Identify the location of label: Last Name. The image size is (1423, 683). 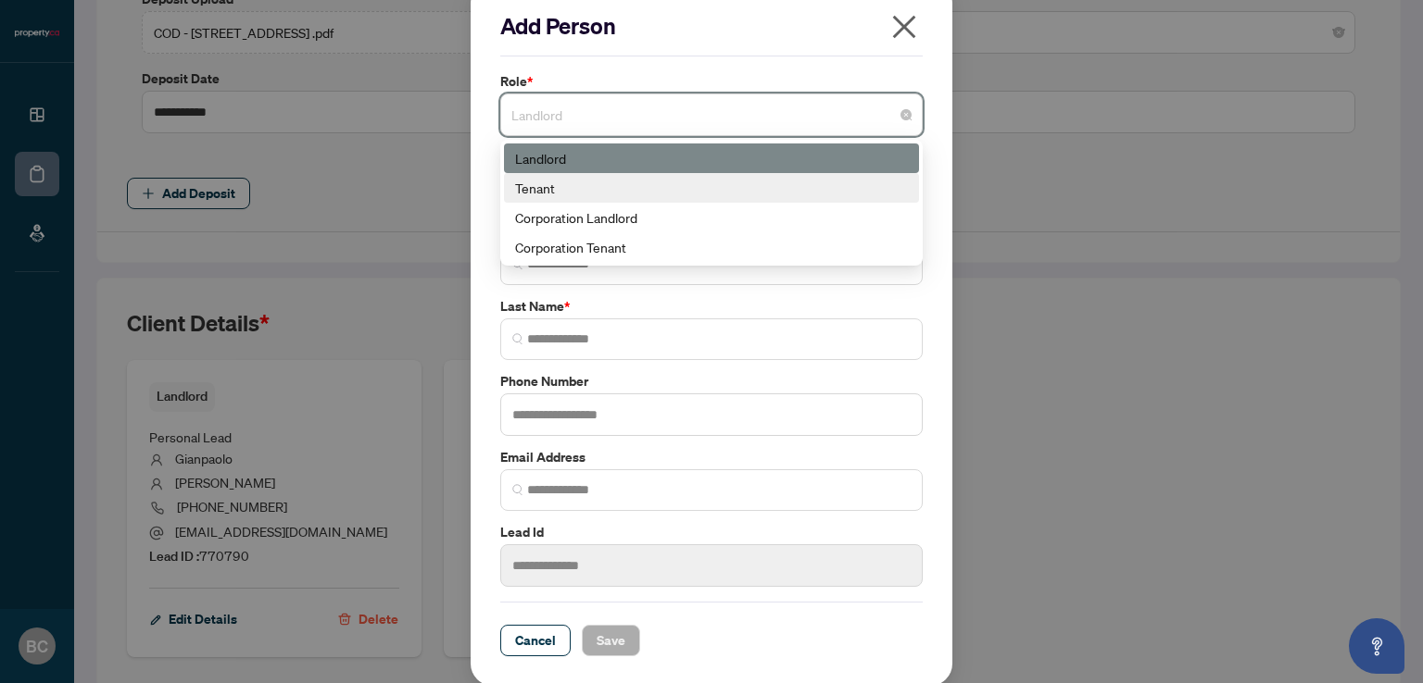
(711, 307).